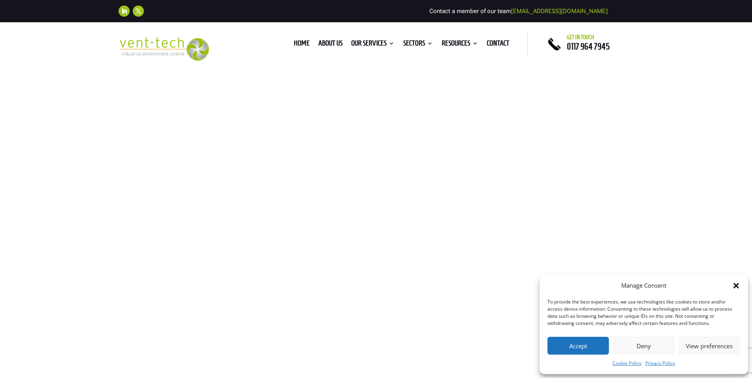 This screenshot has height=378, width=752. I want to click on a: Resources, so click(460, 45).